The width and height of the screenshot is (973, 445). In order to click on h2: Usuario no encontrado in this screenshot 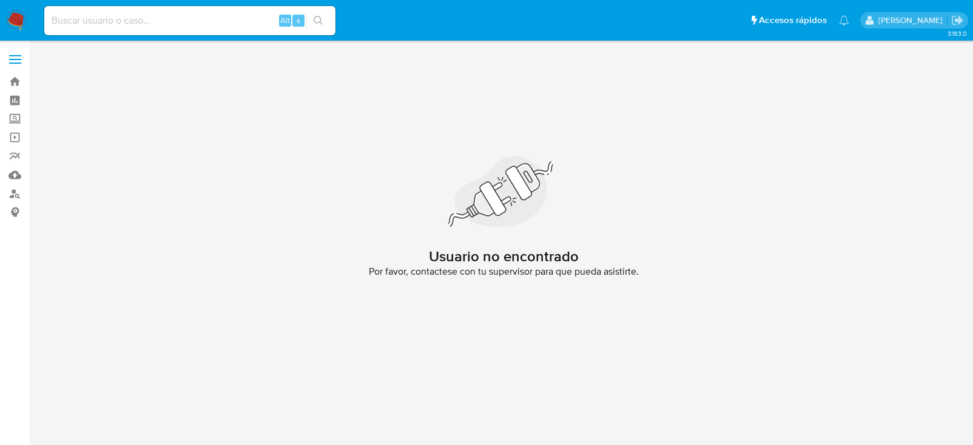, I will do `click(503, 257)`.